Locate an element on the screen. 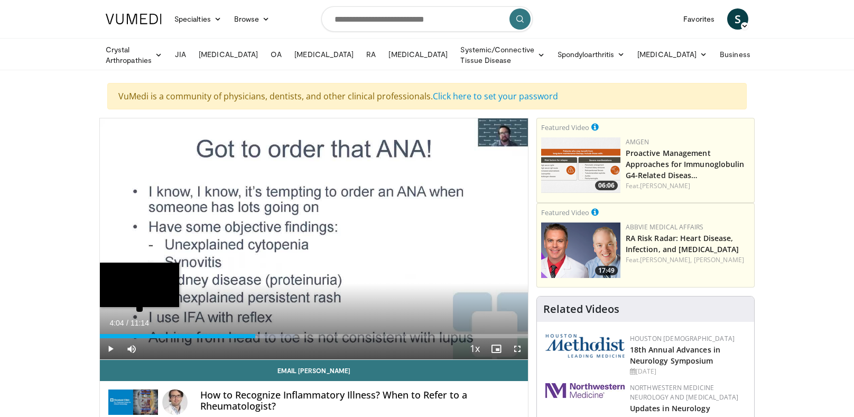 Image resolution: width=854 pixels, height=417 pixels. img: 52ade5ce-f38d-48c3-9990-f38919e14253.png.150x105_q85_crop-smart_upscale.png is located at coordinates (581, 250).